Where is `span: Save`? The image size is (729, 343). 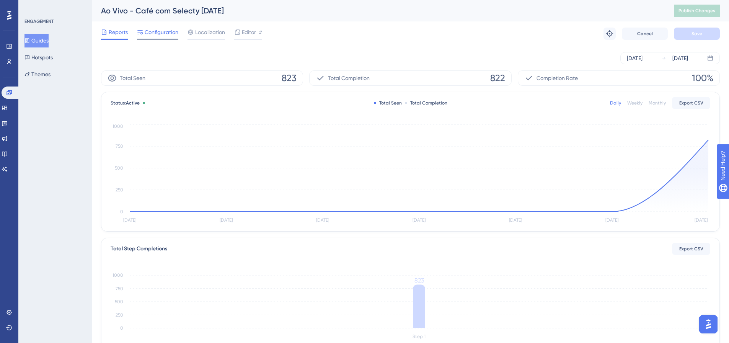 span: Save is located at coordinates (697, 34).